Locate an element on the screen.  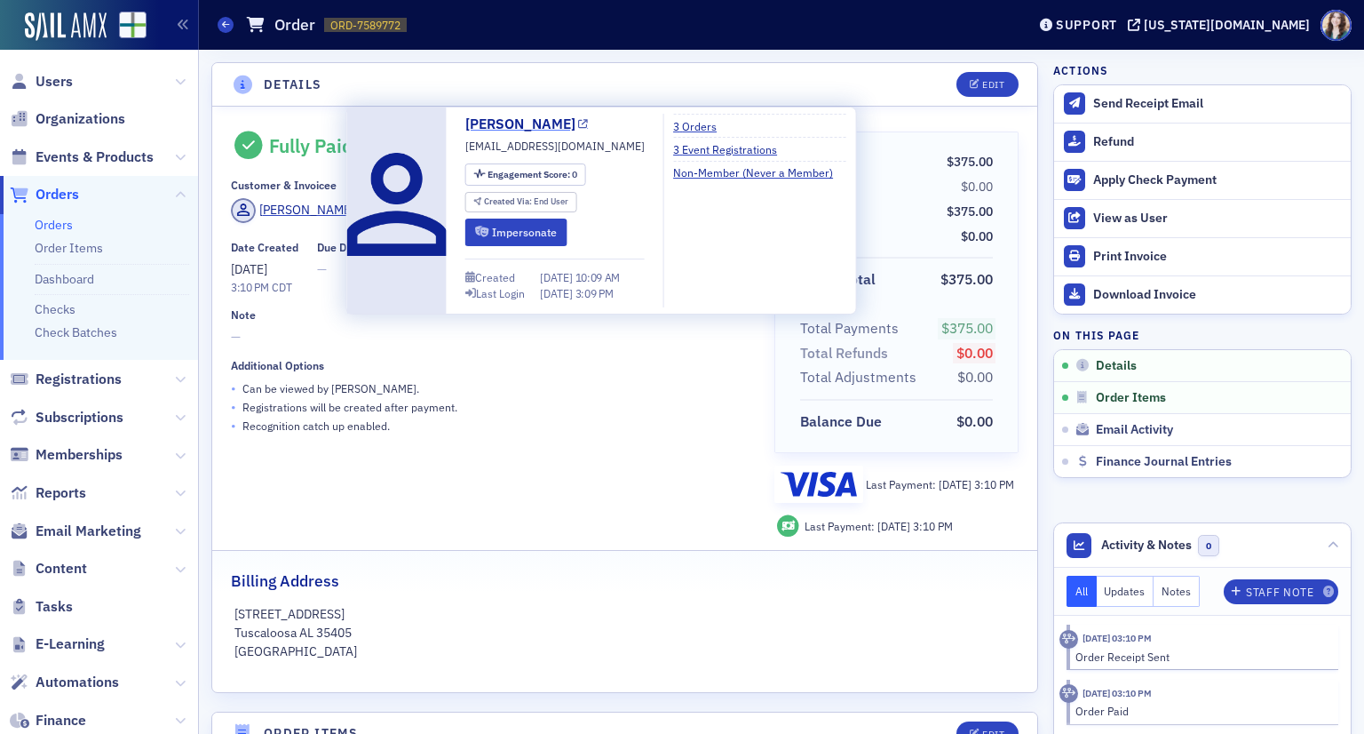
a: Reports is located at coordinates (48, 493).